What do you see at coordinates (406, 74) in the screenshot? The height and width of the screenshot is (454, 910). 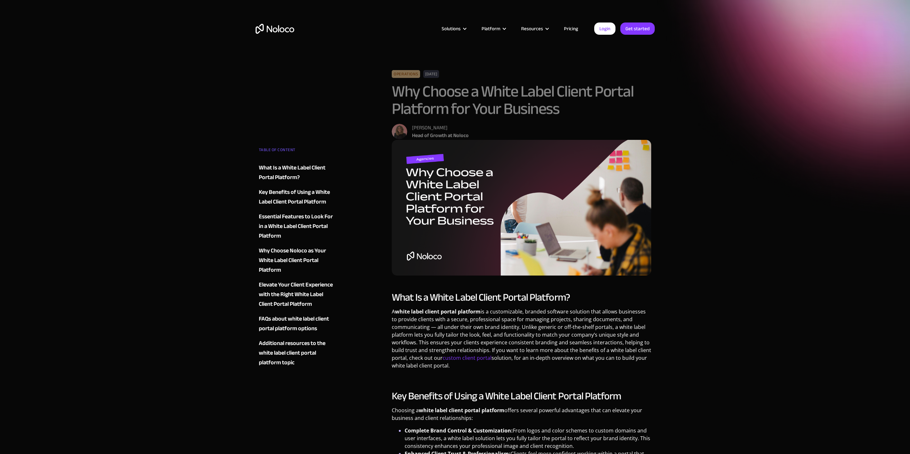 I see `div: Operations` at bounding box center [406, 74].